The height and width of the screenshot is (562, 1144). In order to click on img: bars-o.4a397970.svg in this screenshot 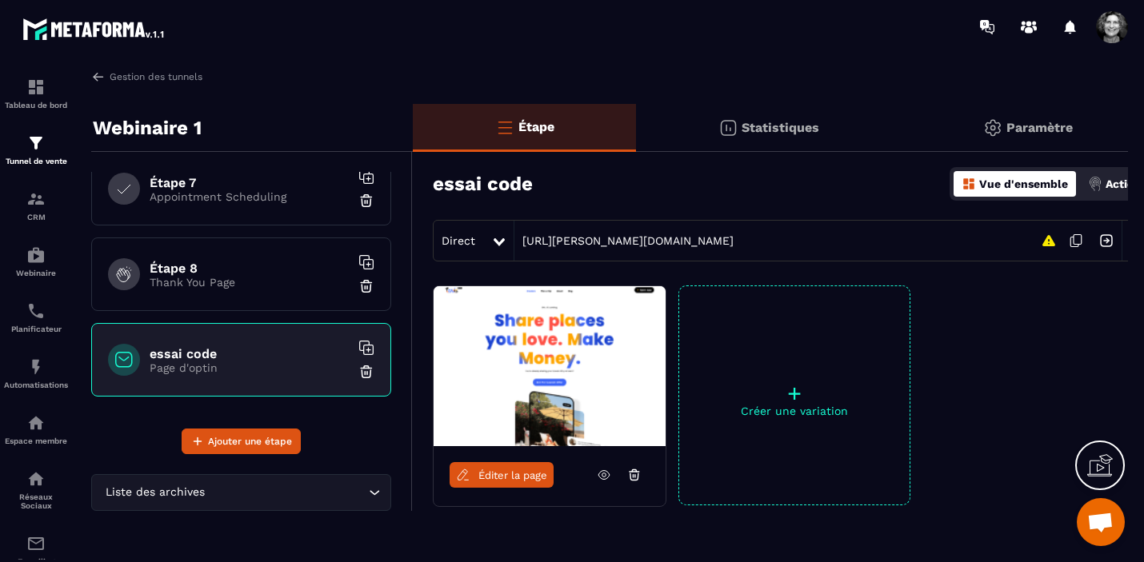, I will do `click(505, 127)`.